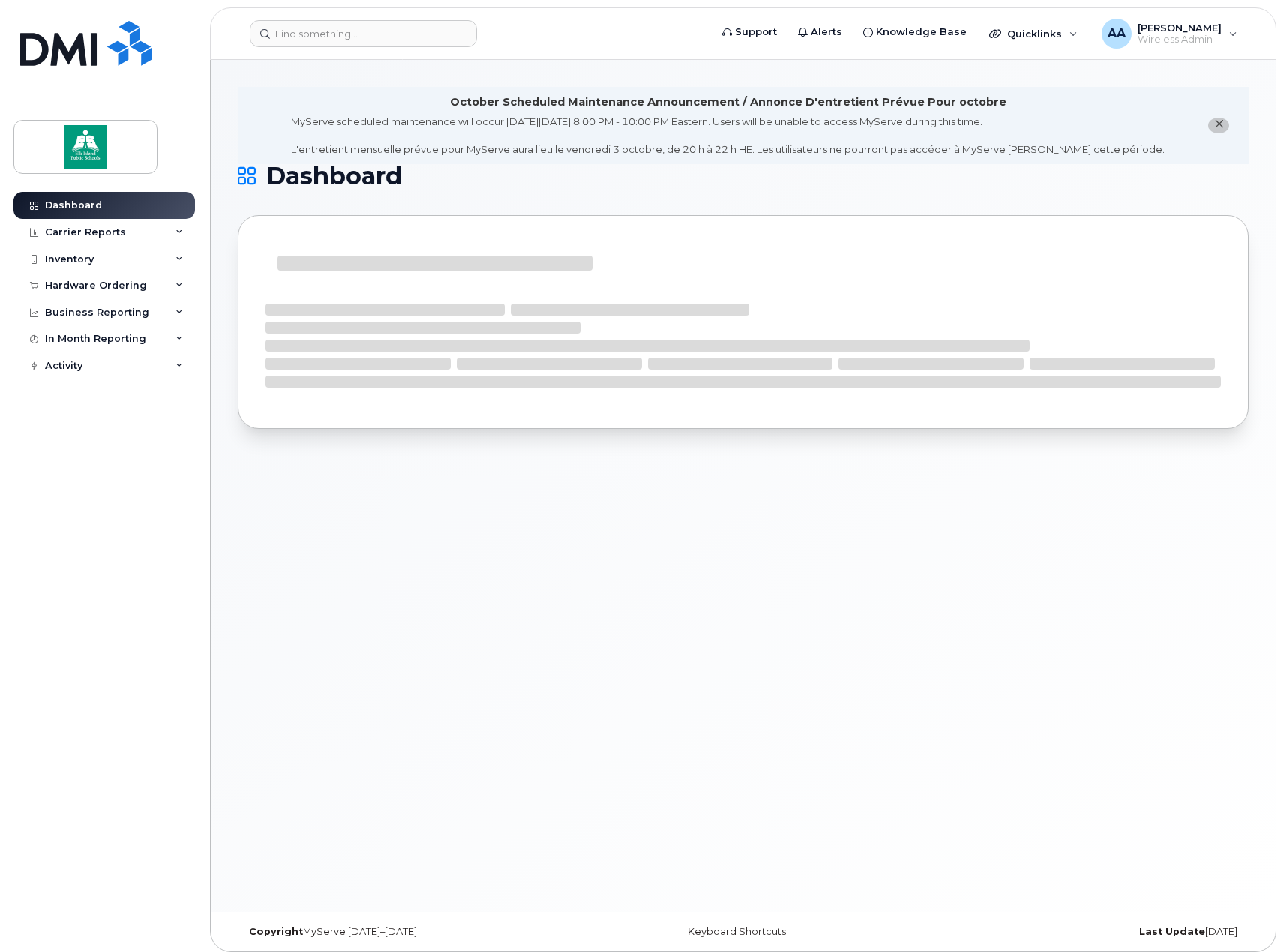  I want to click on strong: Copyright, so click(276, 931).